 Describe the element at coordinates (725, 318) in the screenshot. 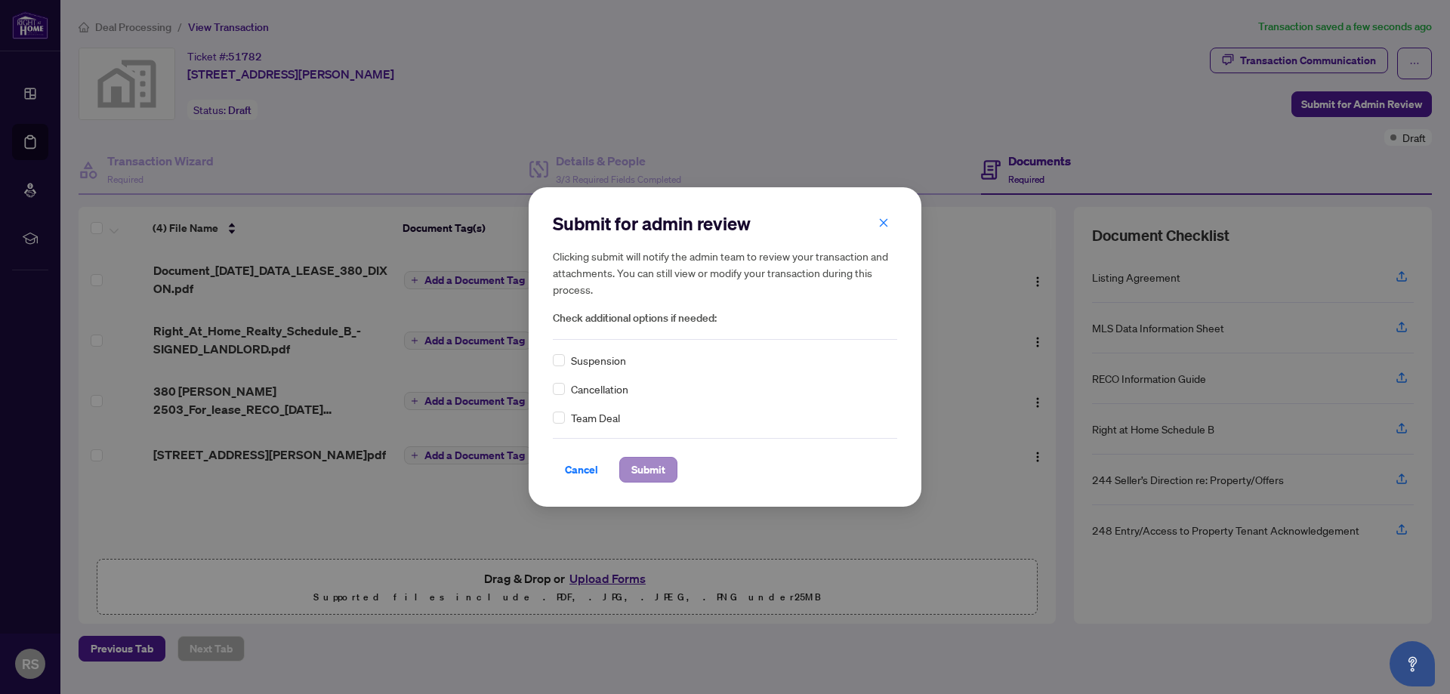

I see `span: Check additional options if needed:` at that location.